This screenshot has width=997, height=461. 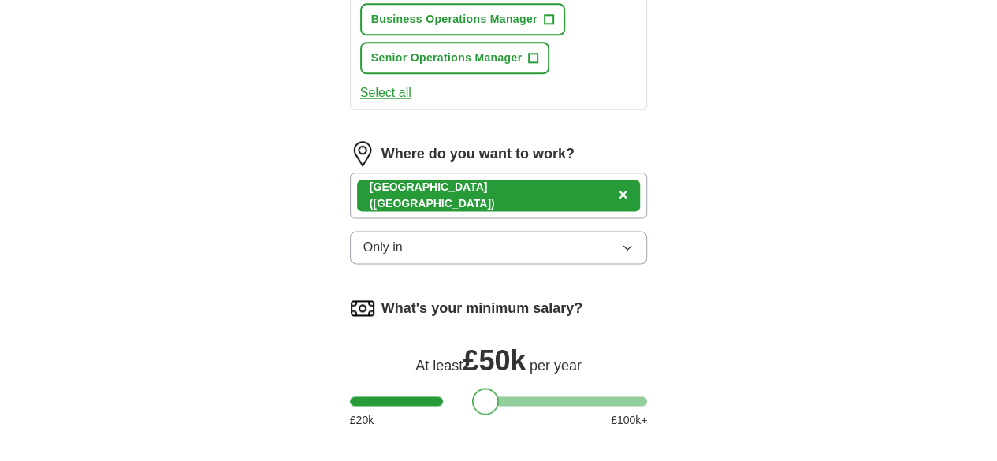 What do you see at coordinates (454, 19) in the screenshot?
I see `span: Business Operations Manager` at bounding box center [454, 19].